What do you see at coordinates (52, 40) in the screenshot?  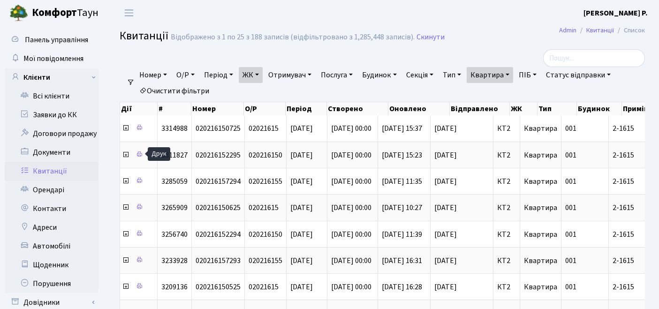 I see `a: Панель управління` at bounding box center [52, 40].